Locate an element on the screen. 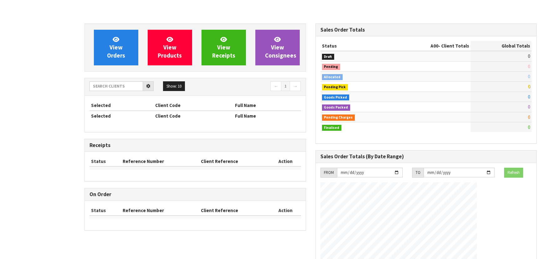 The height and width of the screenshot is (259, 546). span: Goods Packed is located at coordinates (336, 108).